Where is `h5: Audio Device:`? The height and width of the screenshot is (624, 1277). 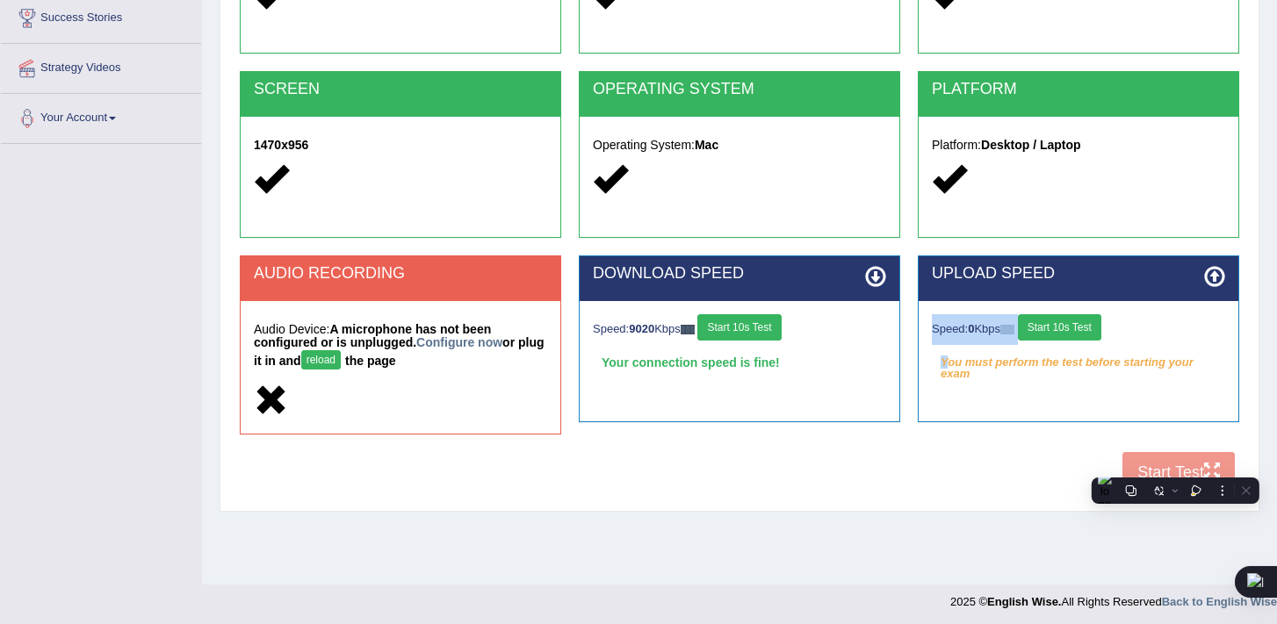 h5: Audio Device: is located at coordinates (400, 349).